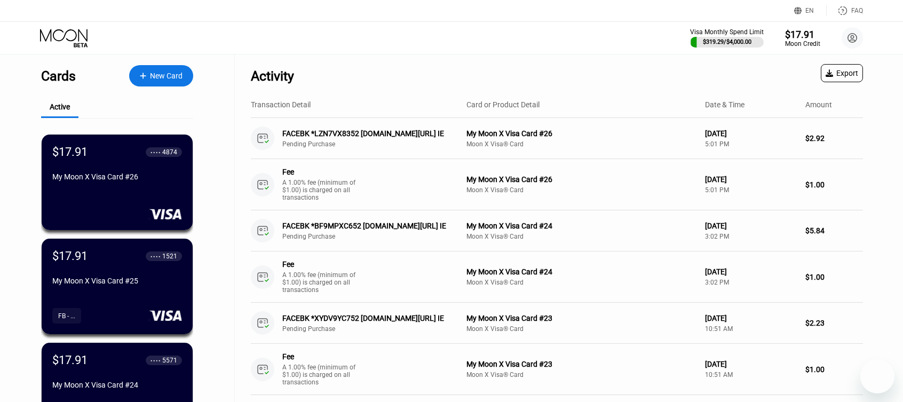  Describe the element at coordinates (834, 323) in the screenshot. I see `div: $2.23` at that location.